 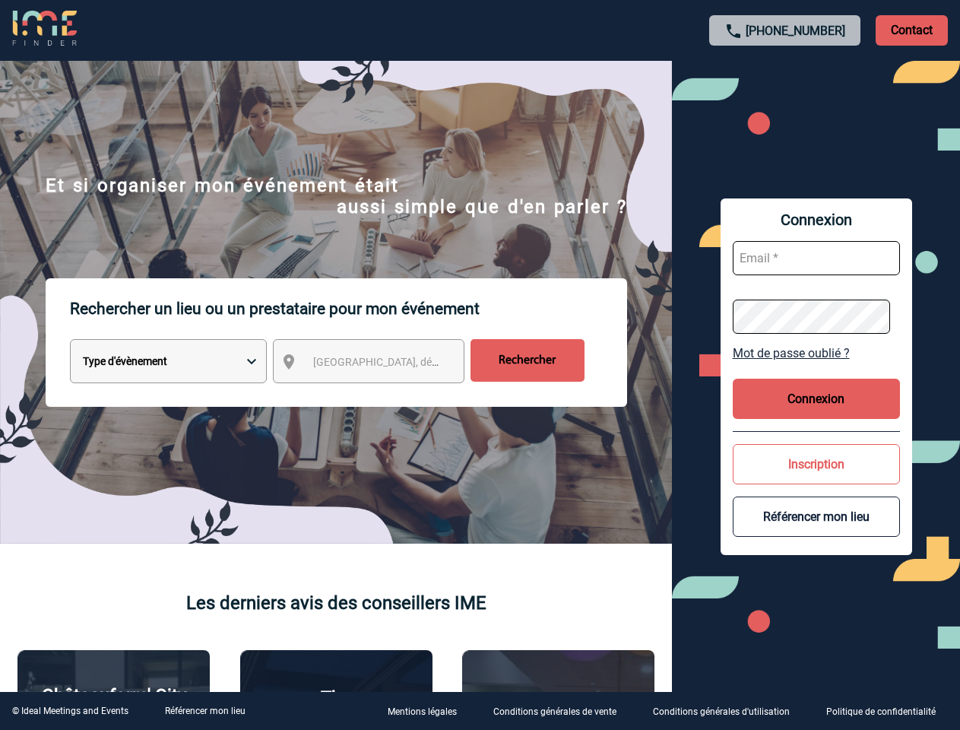 I want to click on p: Agence 2ISD, so click(x=558, y=699).